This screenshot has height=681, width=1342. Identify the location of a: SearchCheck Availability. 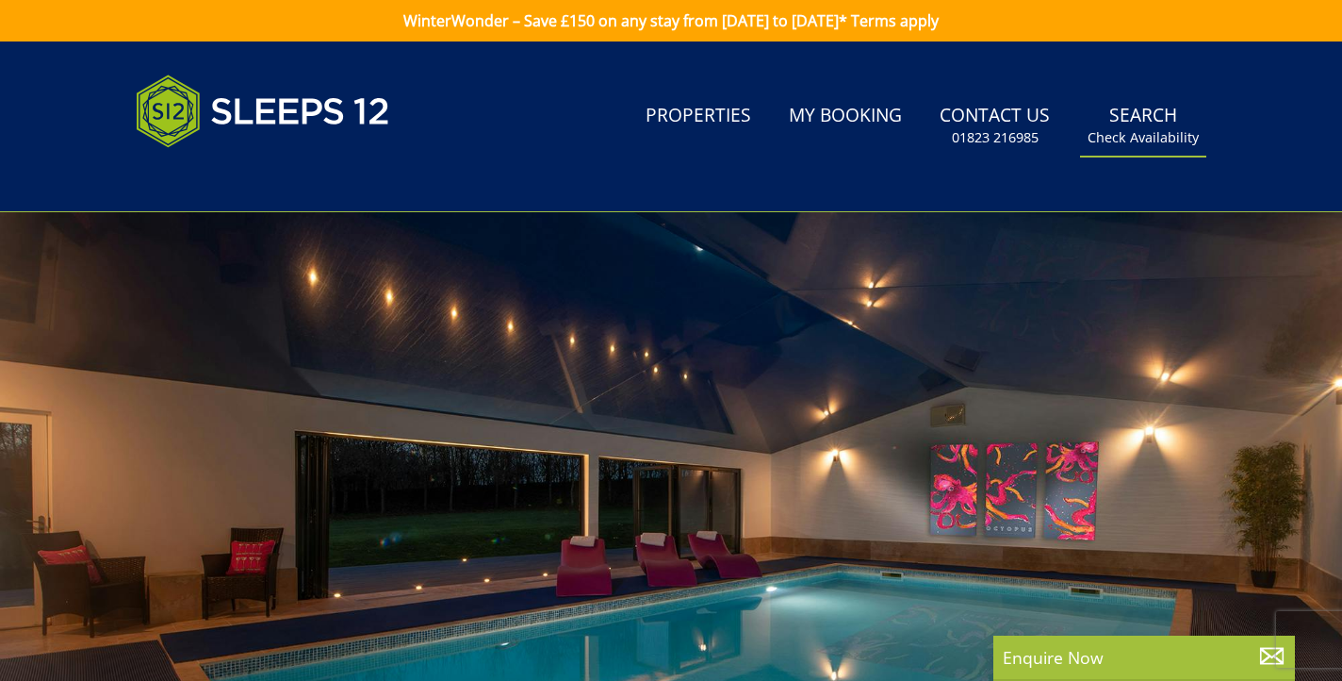
(1144, 125).